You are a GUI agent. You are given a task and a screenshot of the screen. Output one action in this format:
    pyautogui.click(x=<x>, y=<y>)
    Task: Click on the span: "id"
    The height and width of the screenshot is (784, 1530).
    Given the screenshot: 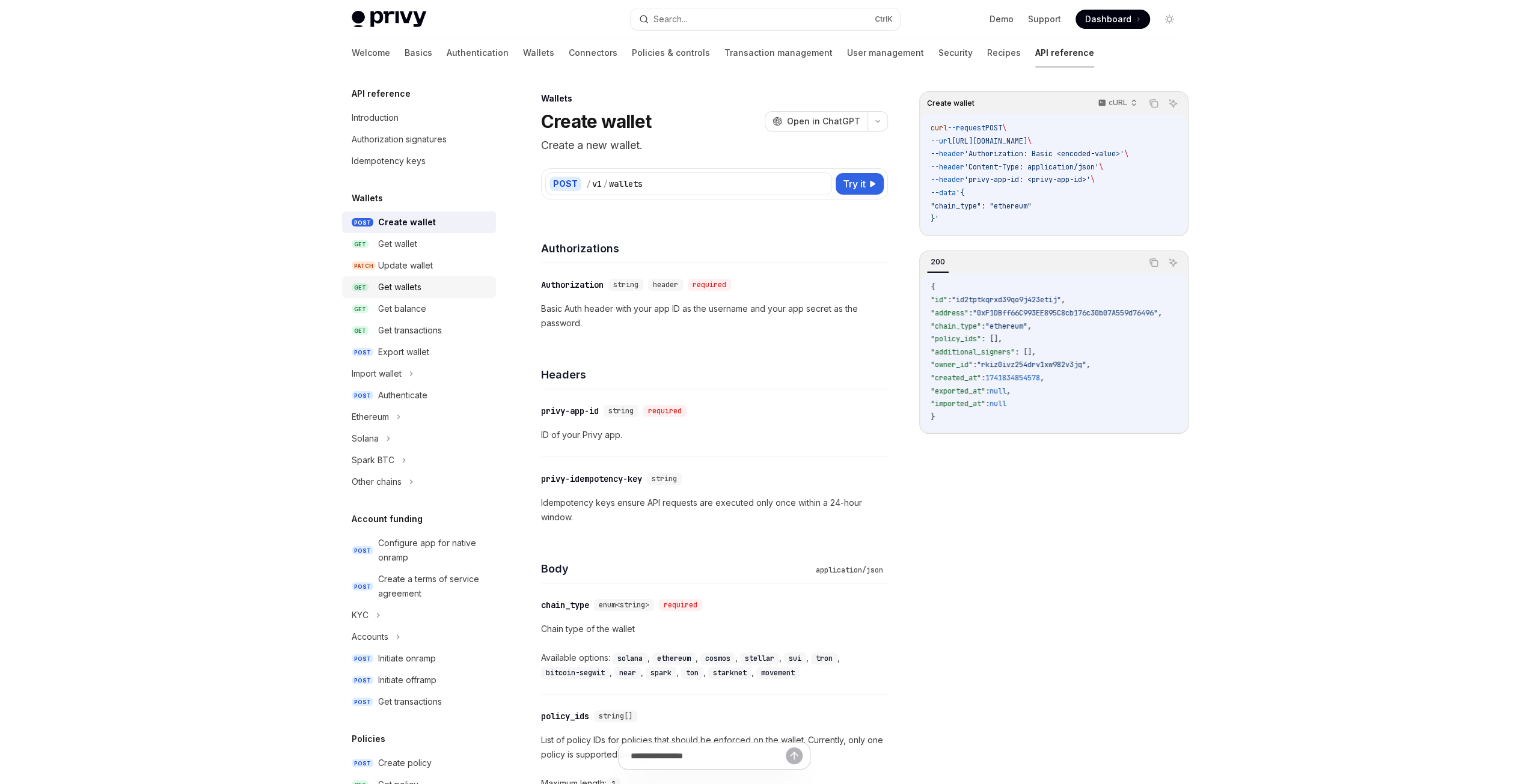 What is the action you would take?
    pyautogui.click(x=939, y=300)
    